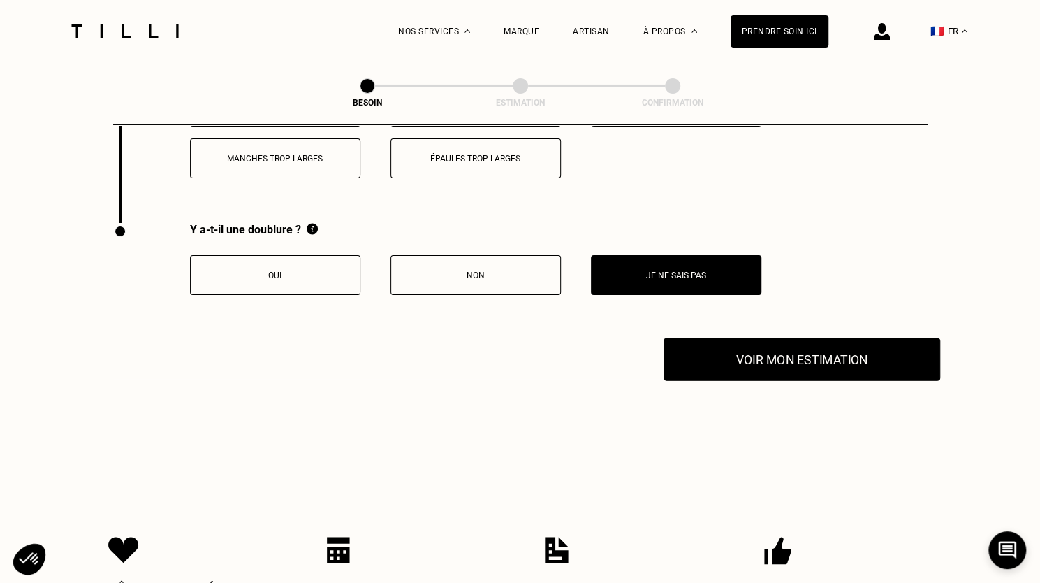 The width and height of the screenshot is (1040, 583). I want to click on img: Information, so click(312, 228).